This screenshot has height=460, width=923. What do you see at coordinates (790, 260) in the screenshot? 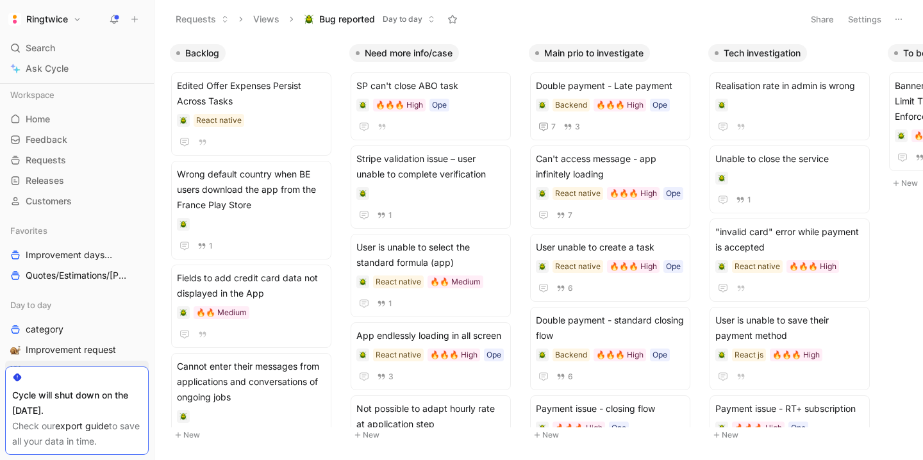
I see `a: "invalid card" error while payment is acceptedReact native🔥🔥🔥 High` at bounding box center [790, 260].